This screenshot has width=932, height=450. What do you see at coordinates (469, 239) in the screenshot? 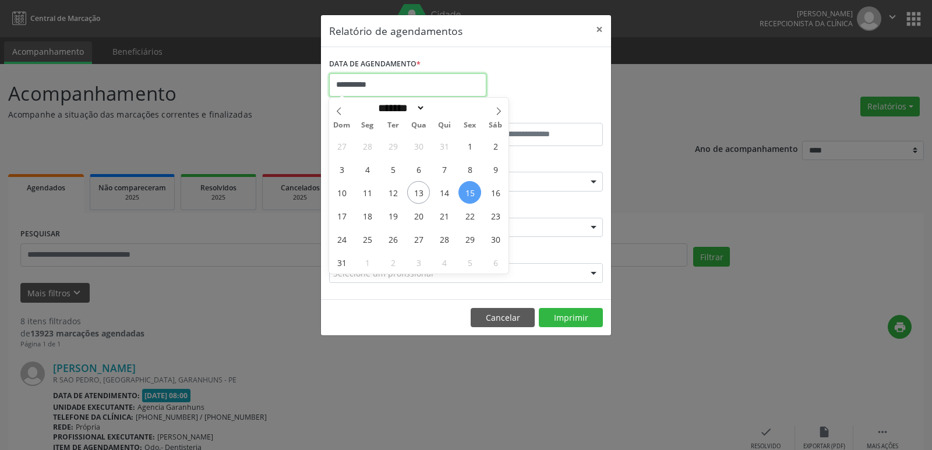
I see `span: Agosto 29, 2025` at bounding box center [469, 239].